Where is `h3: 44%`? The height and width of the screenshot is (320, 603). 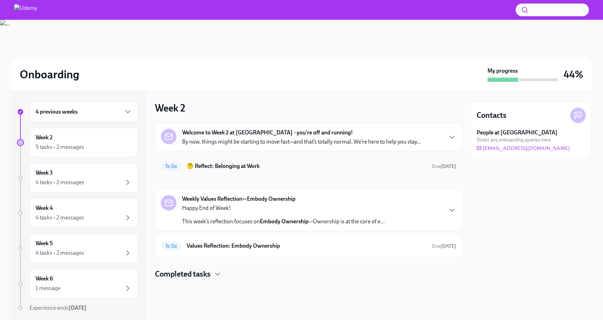 h3: 44% is located at coordinates (574, 74).